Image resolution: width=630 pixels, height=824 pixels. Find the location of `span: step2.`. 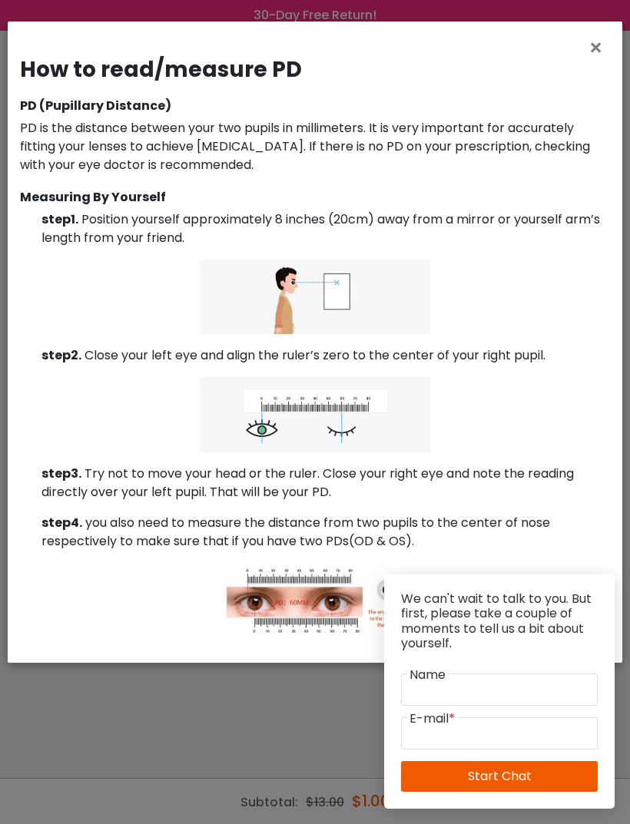

span: step2. is located at coordinates (61, 355).